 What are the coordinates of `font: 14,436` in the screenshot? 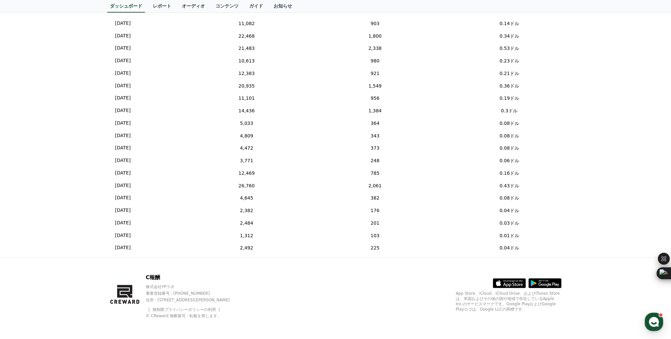 It's located at (247, 111).